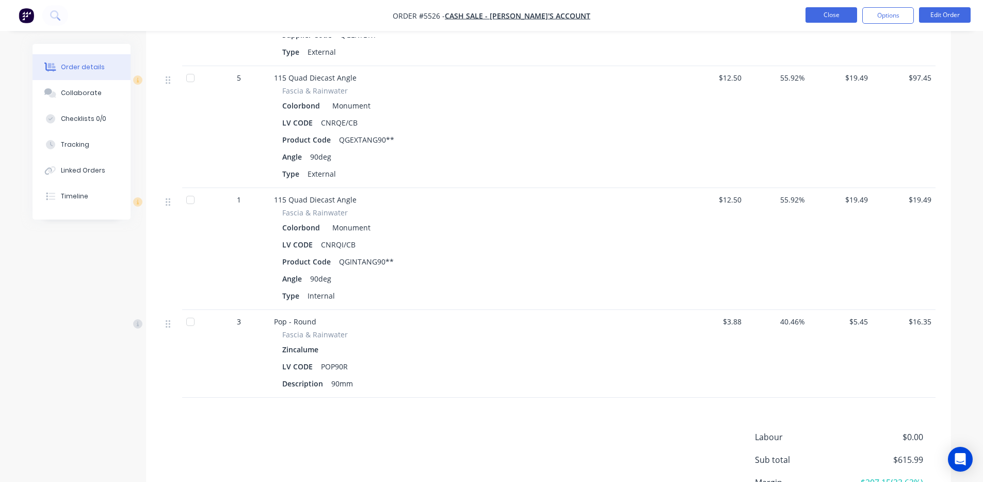 The height and width of the screenshot is (482, 983). Describe the element at coordinates (904, 321) in the screenshot. I see `span: $16.35` at that location.